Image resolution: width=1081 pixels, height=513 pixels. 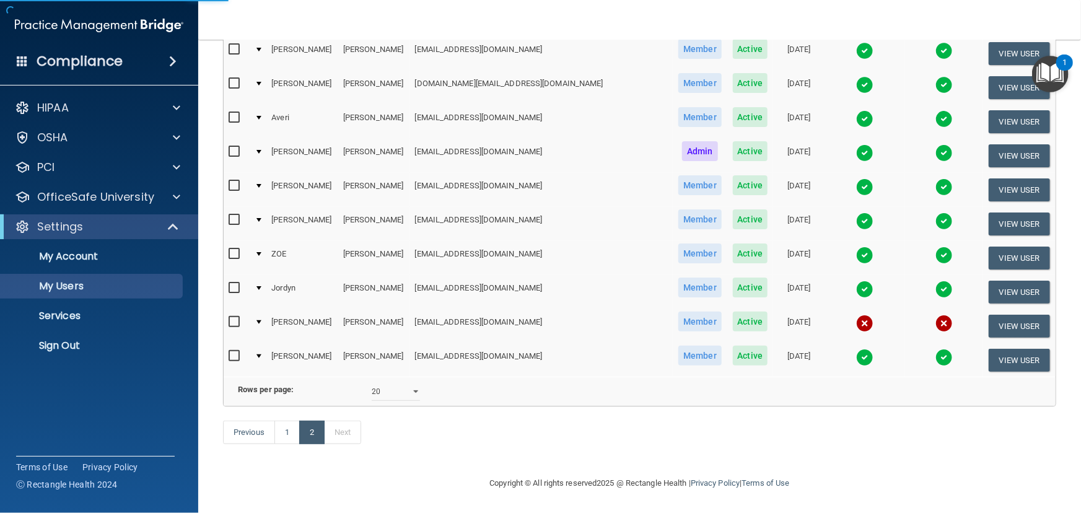 What do you see at coordinates (92, 316) in the screenshot?
I see `p: Services` at bounding box center [92, 316].